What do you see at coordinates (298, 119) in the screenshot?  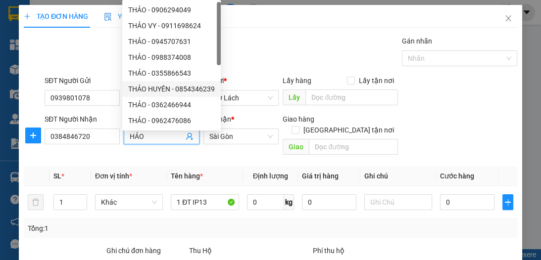 I see `span: Giao hàng` at bounding box center [298, 119].